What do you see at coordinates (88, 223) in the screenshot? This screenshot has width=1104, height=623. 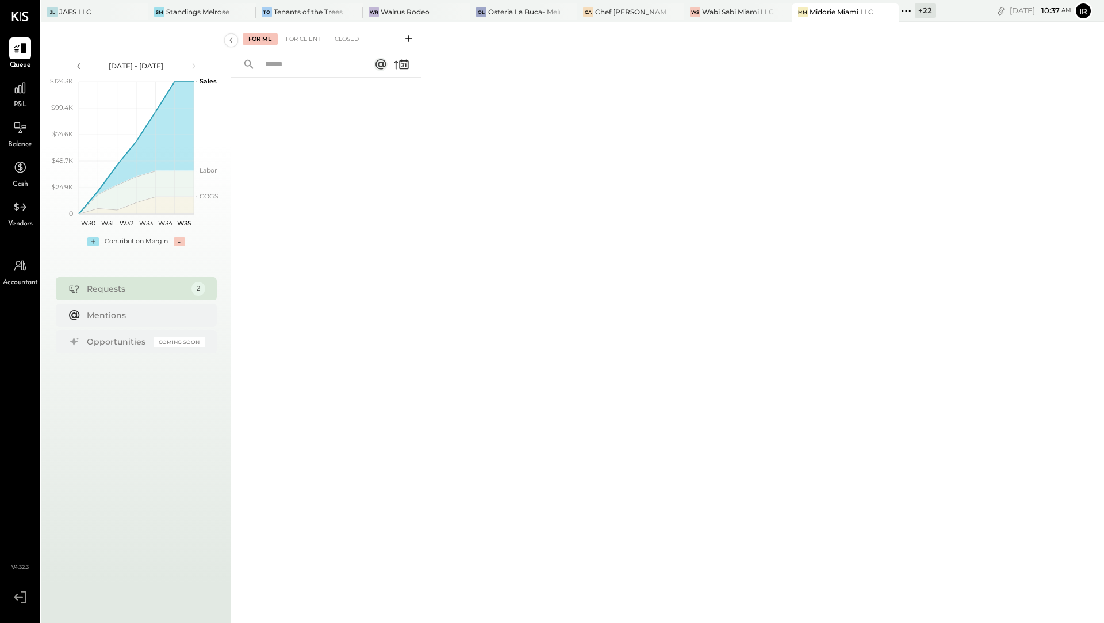 I see `text: W30` at bounding box center [88, 223].